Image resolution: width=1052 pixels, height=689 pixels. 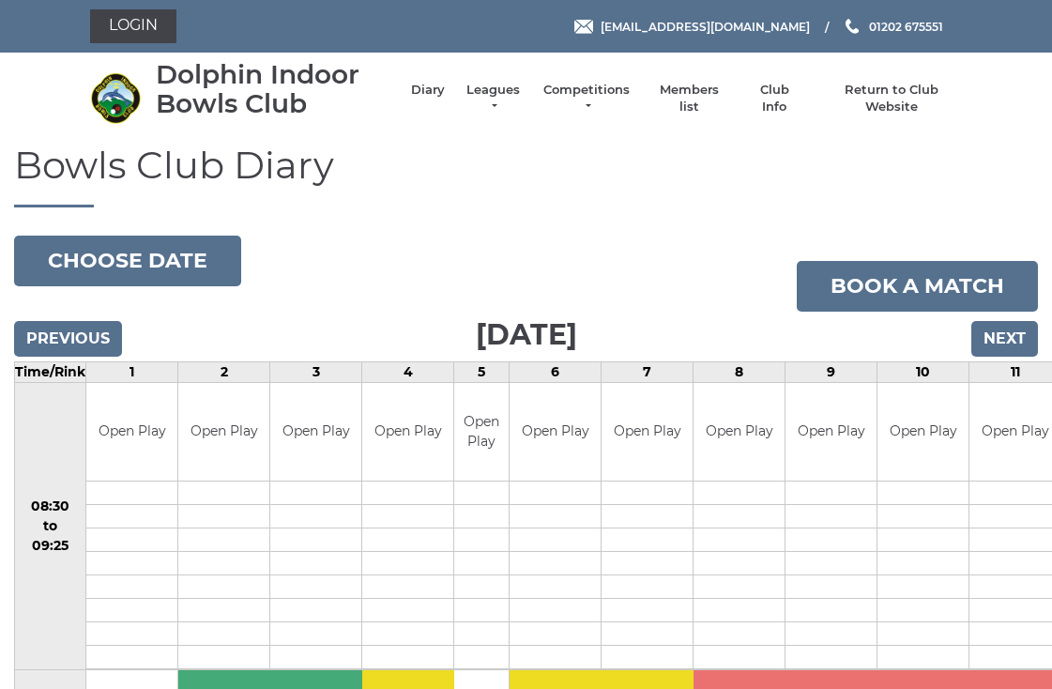 I want to click on td: Time/Rink, so click(x=51, y=372).